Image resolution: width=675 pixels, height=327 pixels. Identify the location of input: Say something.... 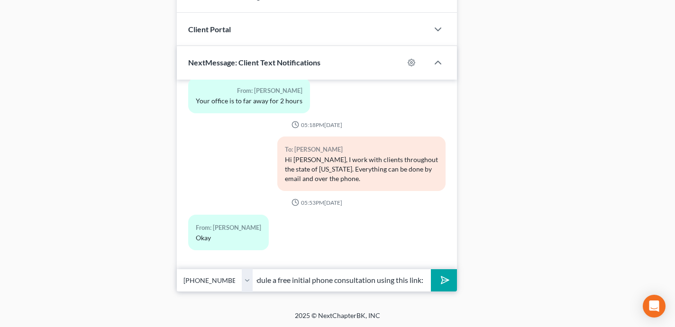
(342, 280).